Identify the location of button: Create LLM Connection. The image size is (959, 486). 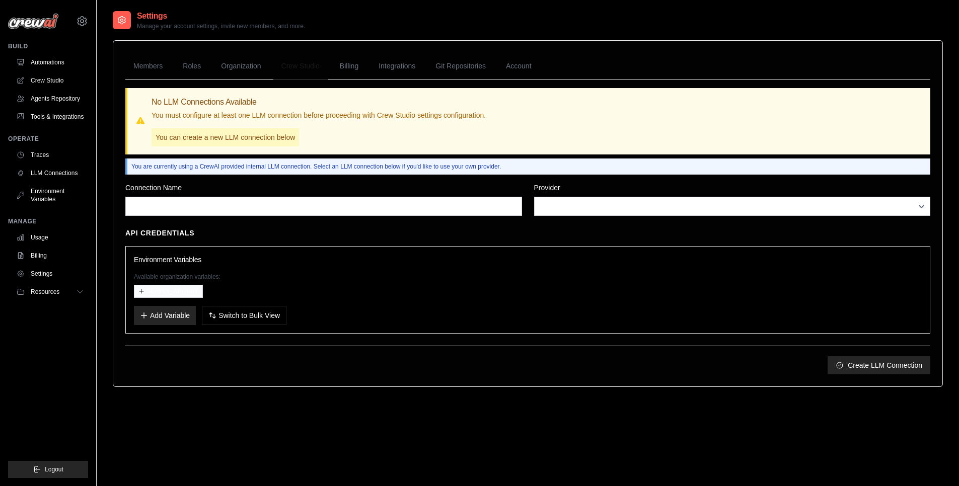
(879, 366).